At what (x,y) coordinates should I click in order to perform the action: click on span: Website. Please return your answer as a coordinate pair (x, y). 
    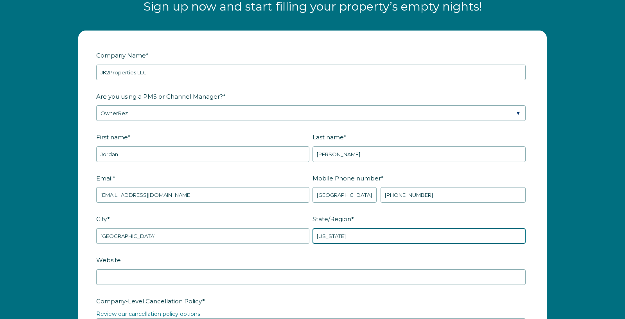
    Looking at the image, I should click on (108, 260).